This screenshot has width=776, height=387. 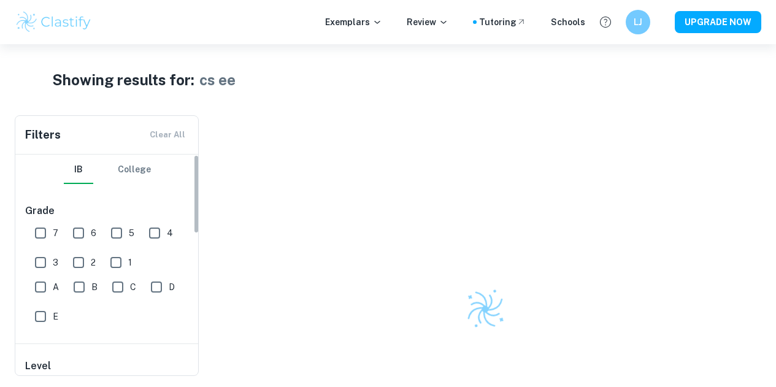 What do you see at coordinates (638, 22) in the screenshot?
I see `button: LJ` at bounding box center [638, 22].